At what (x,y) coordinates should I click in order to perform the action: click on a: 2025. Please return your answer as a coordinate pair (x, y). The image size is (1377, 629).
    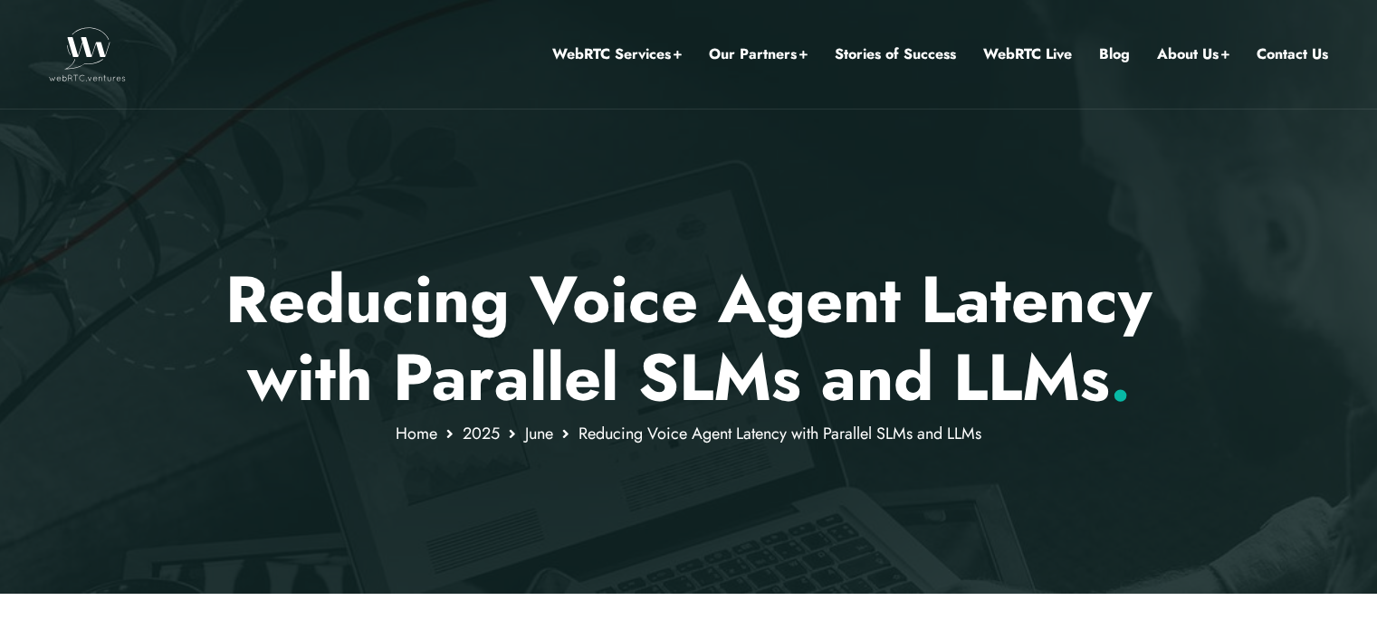
    Looking at the image, I should click on (481, 434).